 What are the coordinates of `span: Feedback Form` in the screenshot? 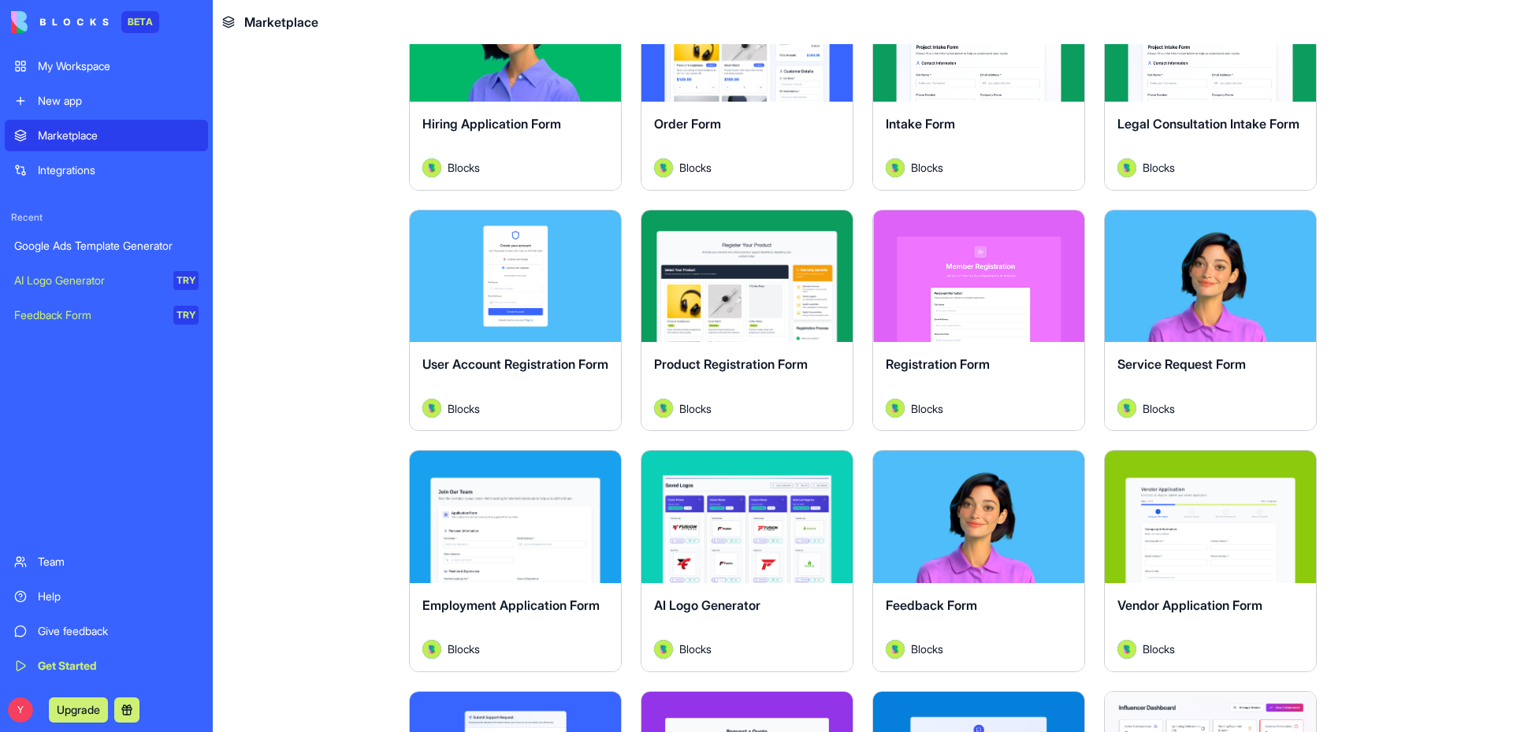 It's located at (932, 605).